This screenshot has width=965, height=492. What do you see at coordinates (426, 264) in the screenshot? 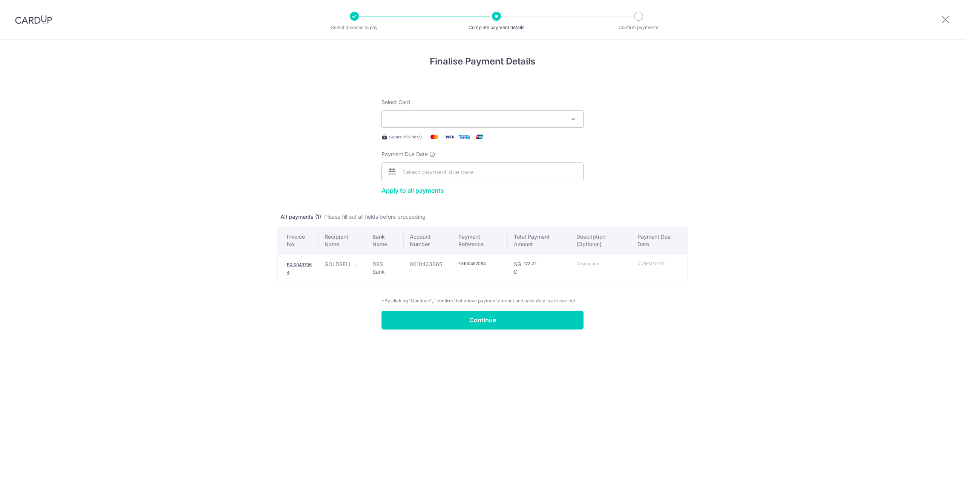
I see `span: 0010423665` at bounding box center [426, 264].